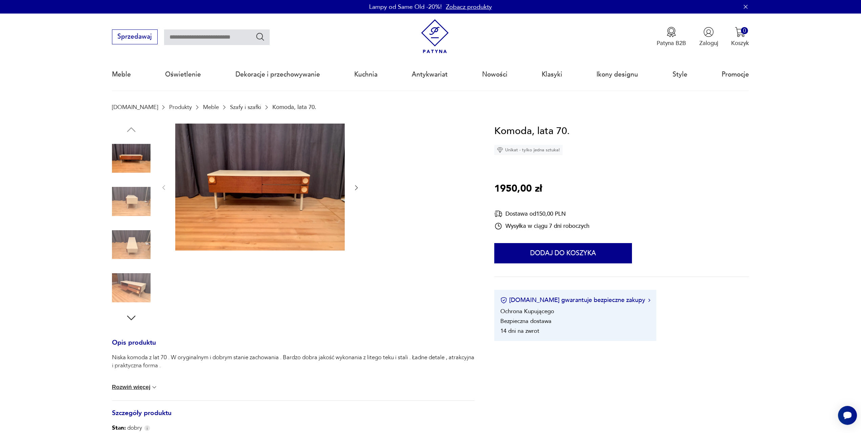 This screenshot has width=861, height=433. I want to click on h1: Komoda, lata 70., so click(532, 131).